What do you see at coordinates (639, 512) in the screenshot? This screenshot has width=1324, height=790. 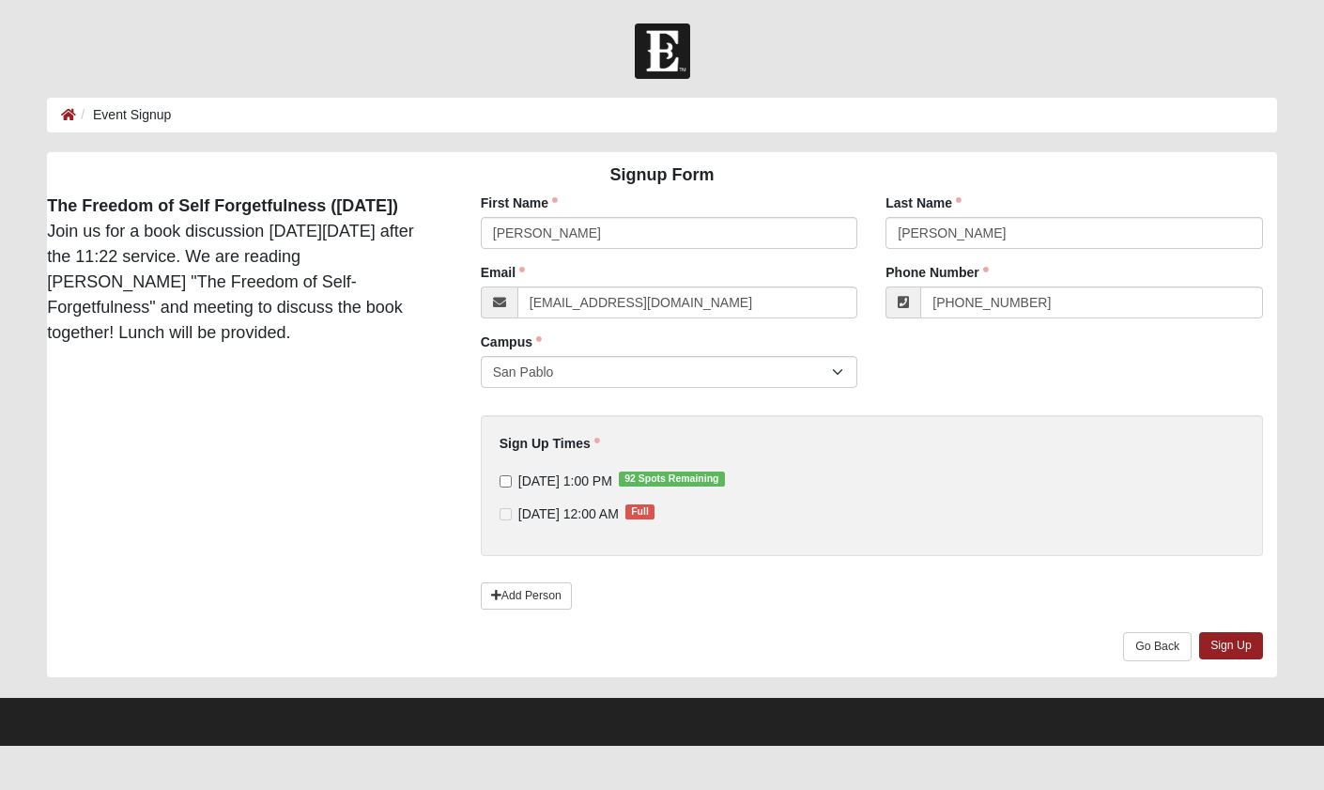 I see `span: Full` at bounding box center [639, 512].